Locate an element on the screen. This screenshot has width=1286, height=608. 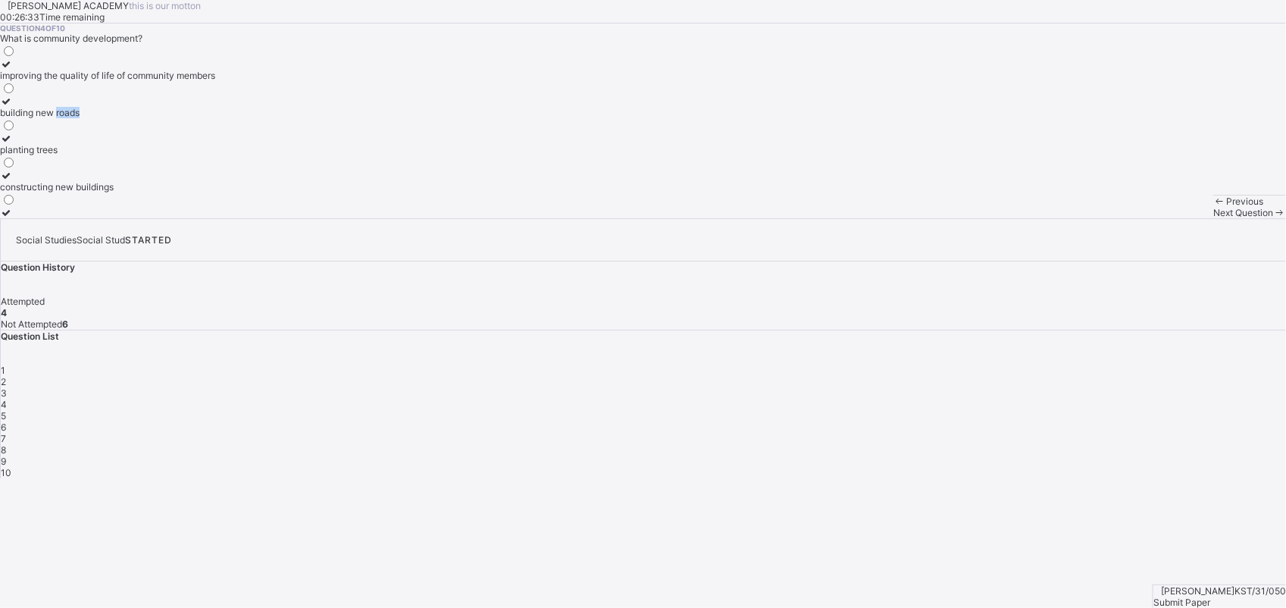
b: 4 is located at coordinates (4, 312).